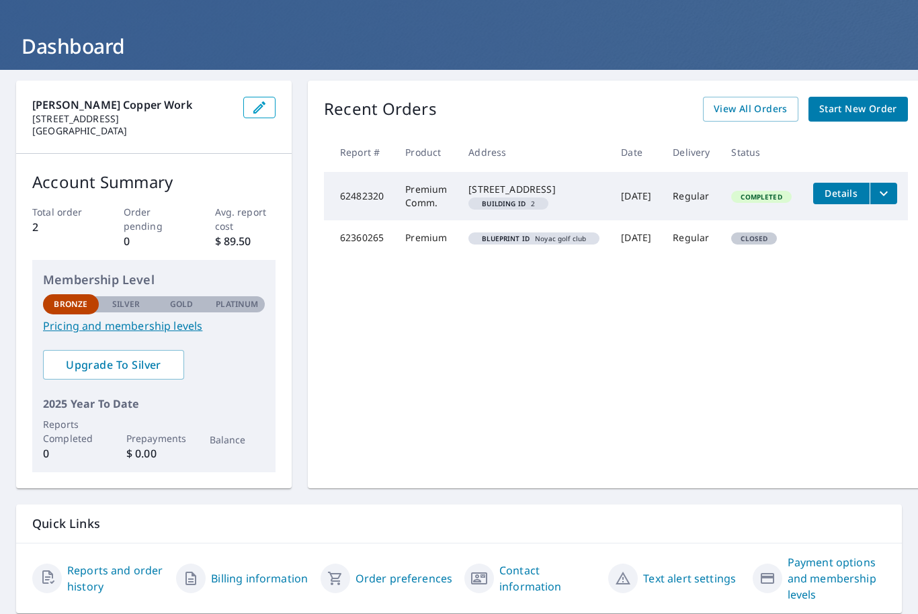  Describe the element at coordinates (260, 580) in the screenshot. I see `a: Billing information` at that location.